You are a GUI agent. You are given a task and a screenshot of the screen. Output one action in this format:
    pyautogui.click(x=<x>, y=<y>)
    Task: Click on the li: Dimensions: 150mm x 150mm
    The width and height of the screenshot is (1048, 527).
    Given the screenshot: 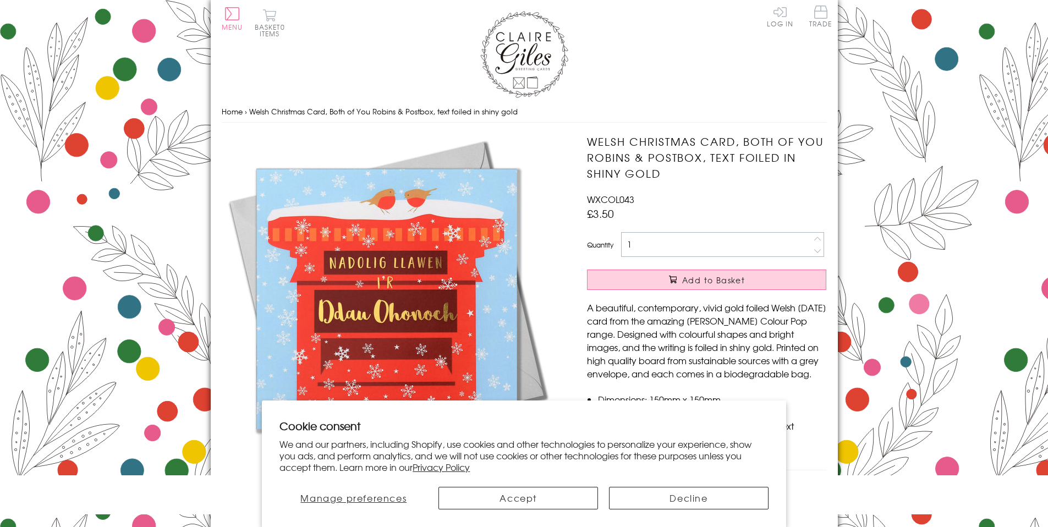 What is the action you would take?
    pyautogui.click(x=712, y=399)
    